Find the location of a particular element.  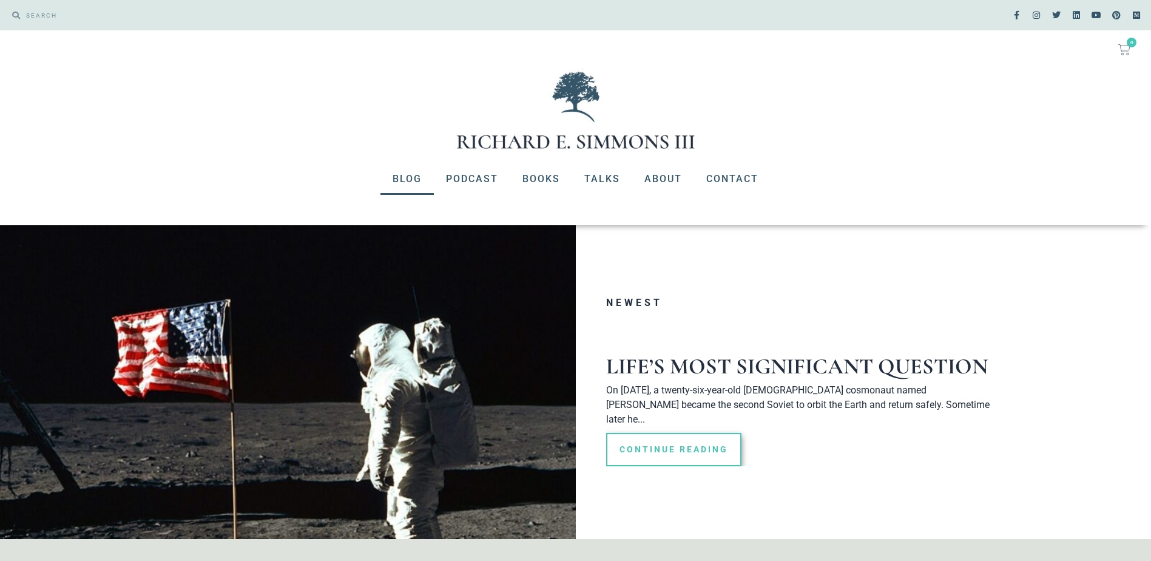

a: Life’s Most Significant Question is located at coordinates (797, 366).